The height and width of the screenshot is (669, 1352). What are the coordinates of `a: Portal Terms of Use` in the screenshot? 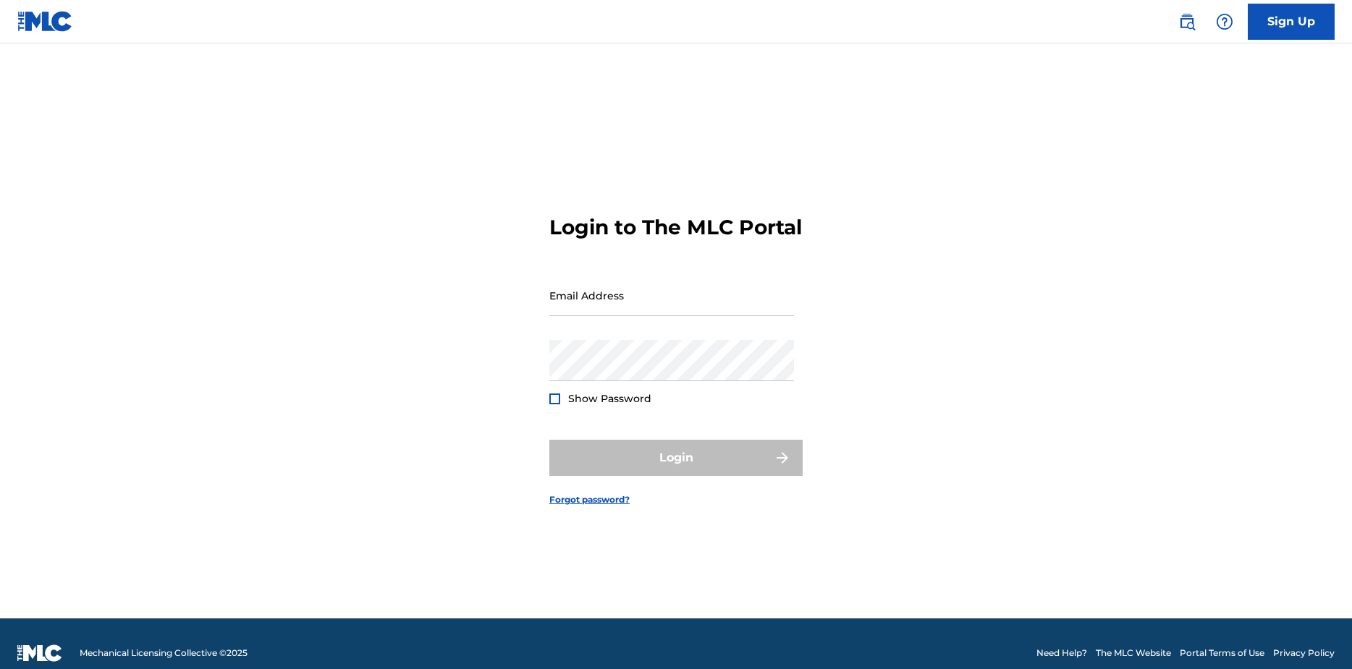 It's located at (1221, 653).